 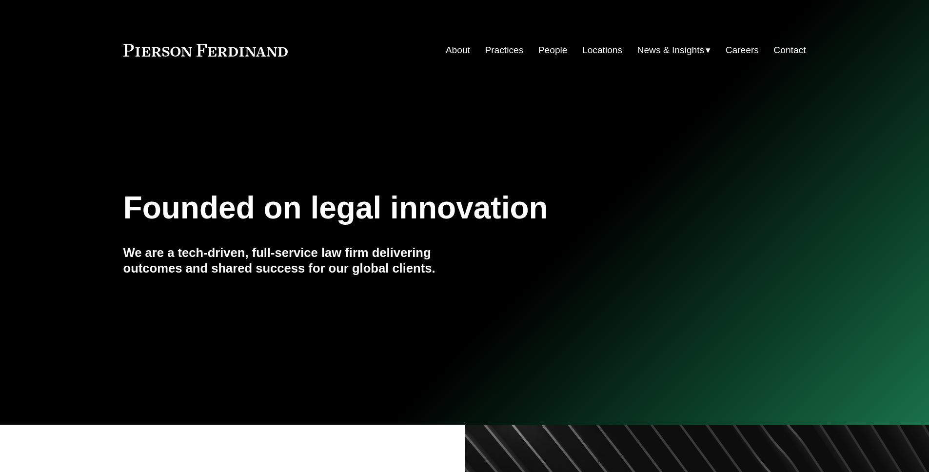 What do you see at coordinates (294, 261) in the screenshot?
I see `h4: We are a tech-driven, full-service law firm delivering outcomes and shared success for our global...` at bounding box center [294, 261].